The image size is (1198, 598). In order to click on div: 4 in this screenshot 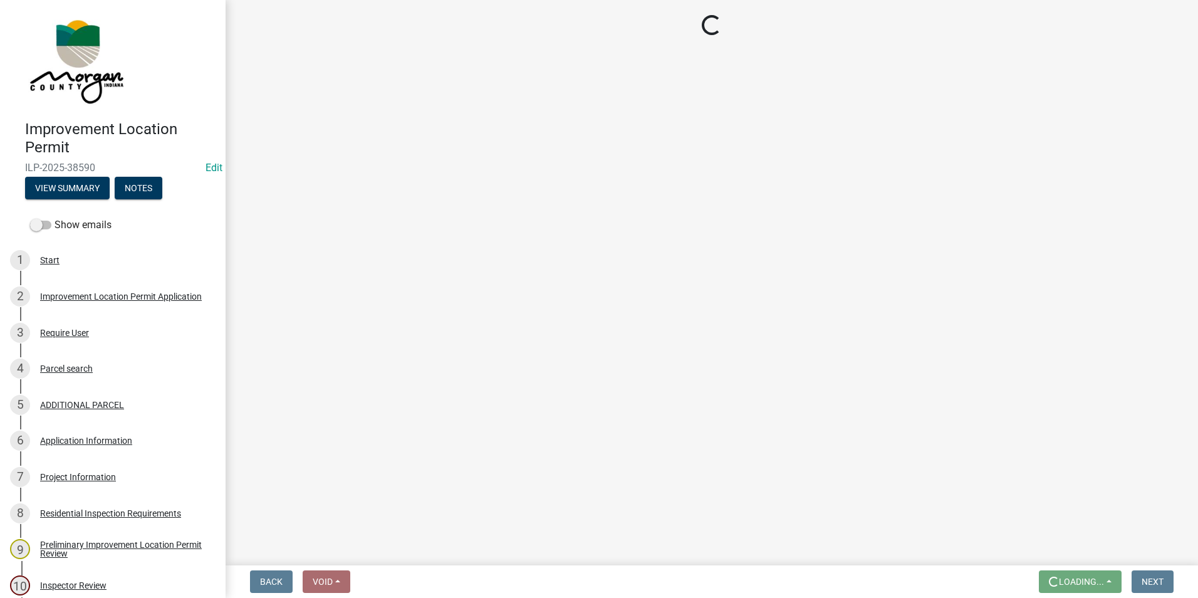, I will do `click(20, 368)`.